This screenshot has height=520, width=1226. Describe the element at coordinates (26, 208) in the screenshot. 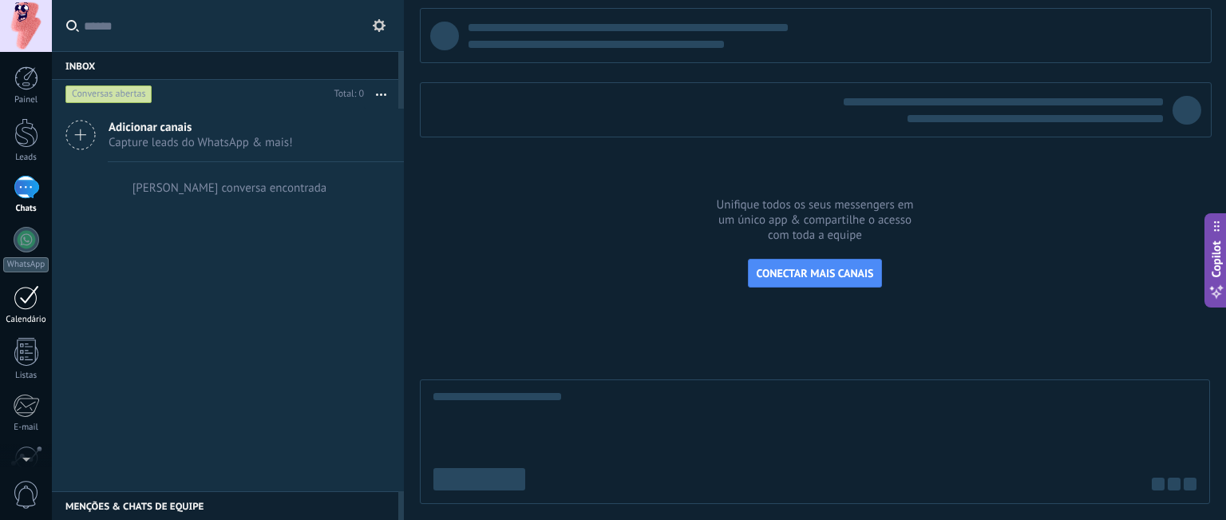

I see `div: Chats` at that location.